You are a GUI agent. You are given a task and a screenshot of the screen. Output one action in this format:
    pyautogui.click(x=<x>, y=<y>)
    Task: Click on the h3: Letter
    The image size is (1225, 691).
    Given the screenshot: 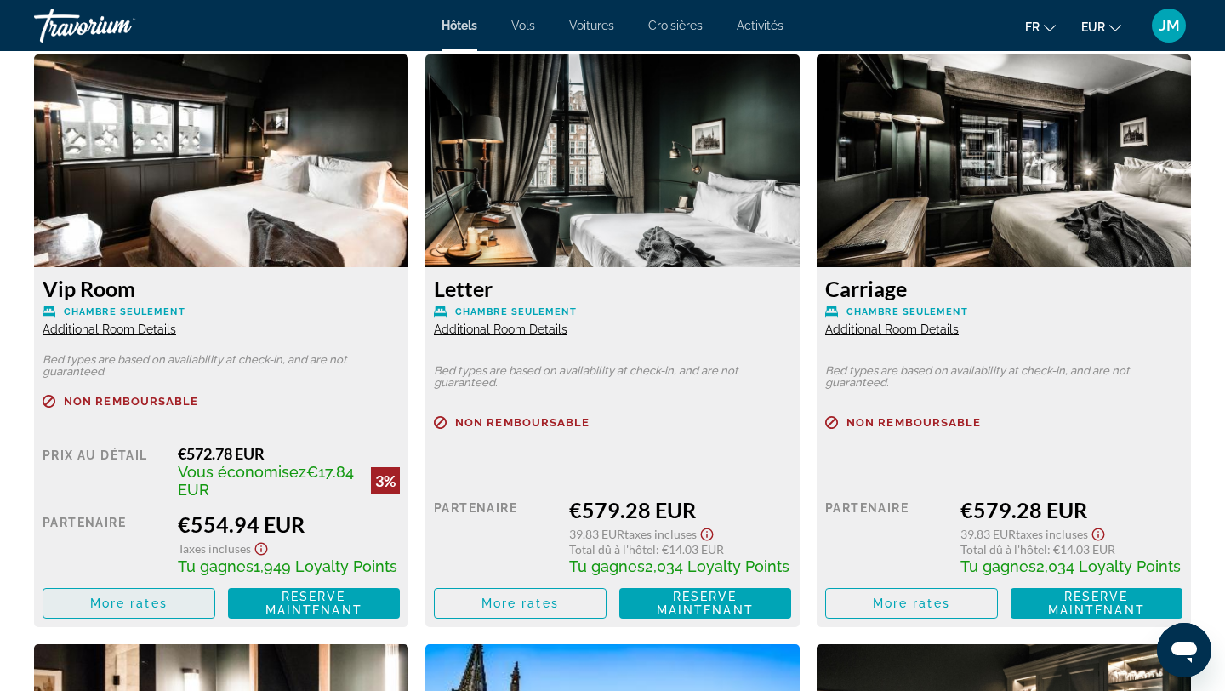 What is the action you would take?
    pyautogui.click(x=612, y=288)
    